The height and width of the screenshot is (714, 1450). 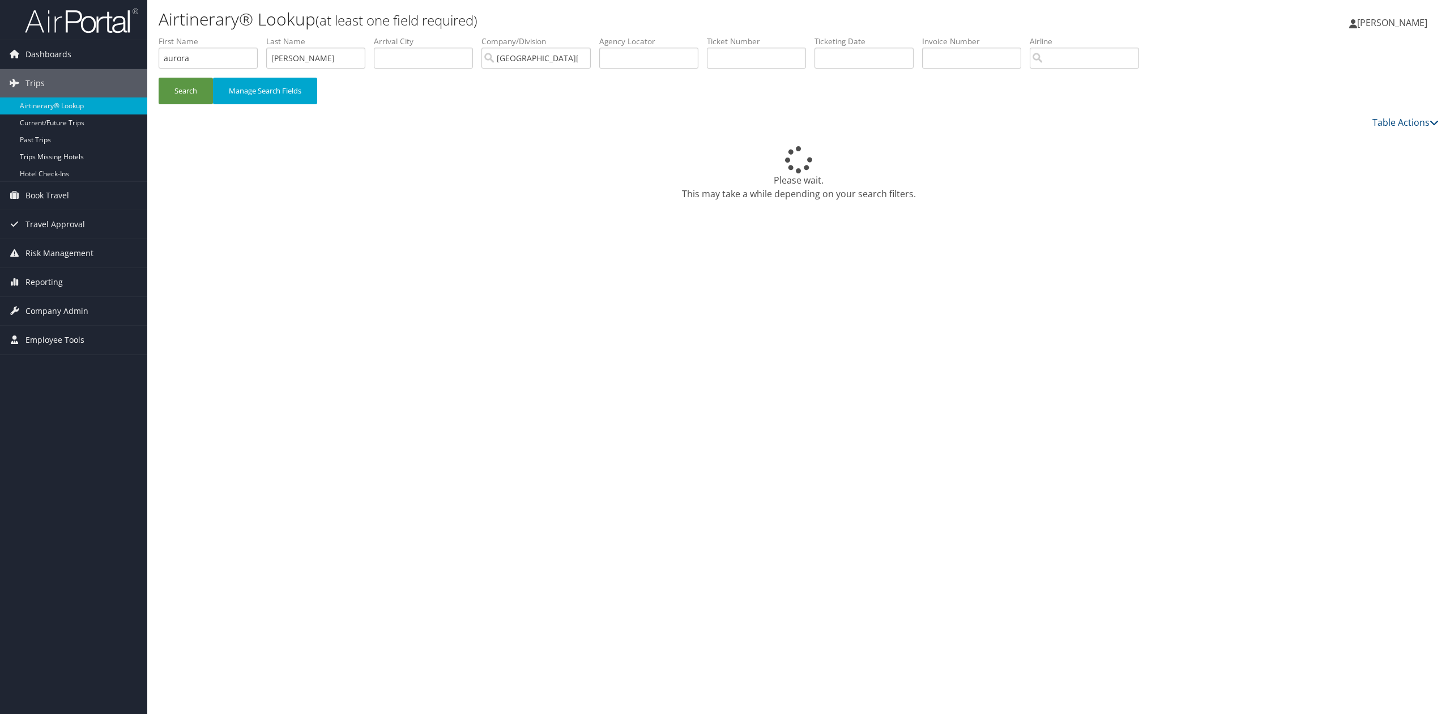 I want to click on label: Last Name, so click(x=320, y=41).